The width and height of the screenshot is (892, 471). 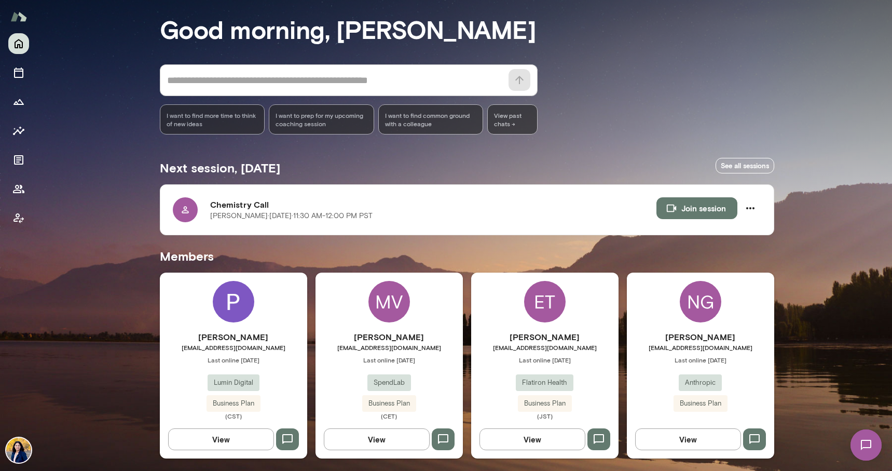 I want to click on span: I want to find more time to think of new ideas, so click(x=212, y=119).